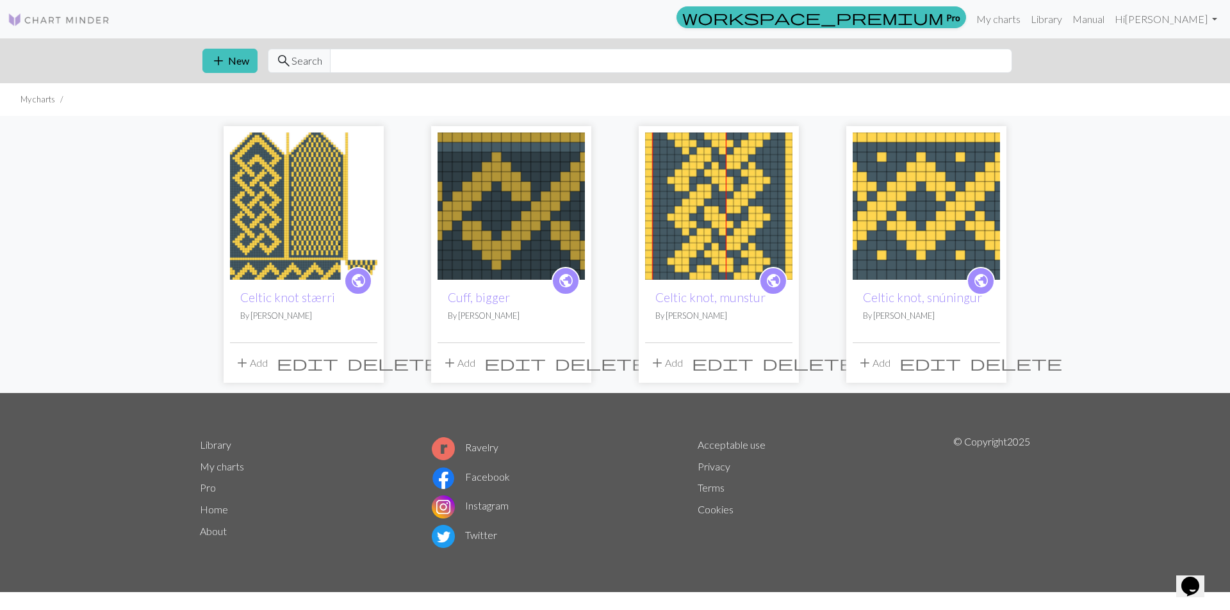  What do you see at coordinates (511, 206) in the screenshot?
I see `img: Cuff, bigger` at bounding box center [511, 206].